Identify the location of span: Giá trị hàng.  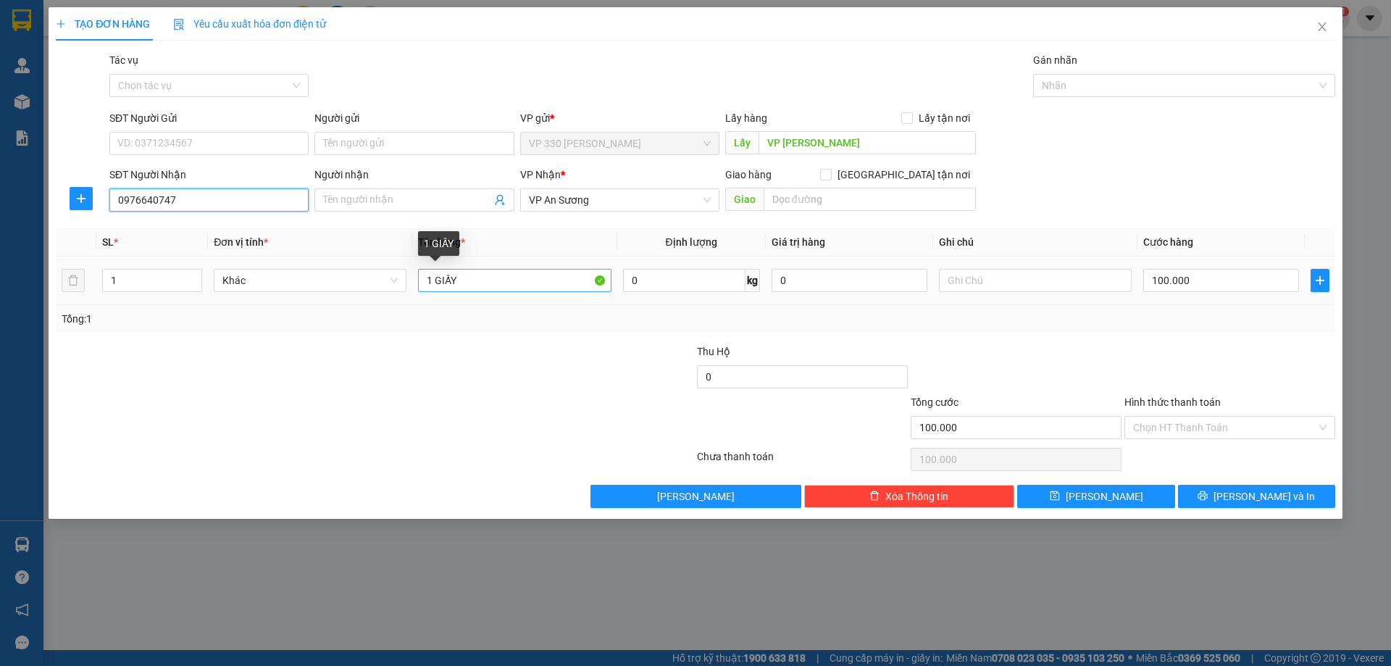
(798, 242).